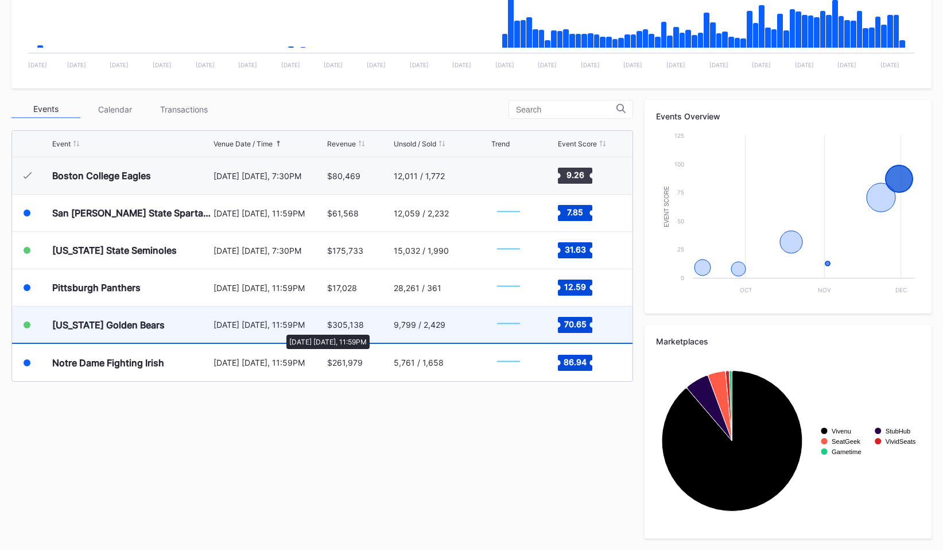  What do you see at coordinates (574, 174) in the screenshot?
I see `text: 9.26` at bounding box center [574, 174].